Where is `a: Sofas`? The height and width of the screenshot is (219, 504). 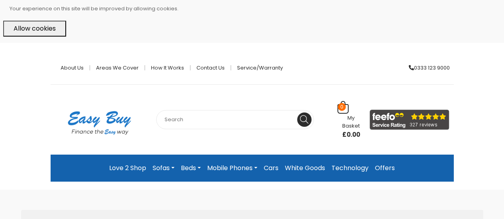
a: Sofas is located at coordinates (163, 168).